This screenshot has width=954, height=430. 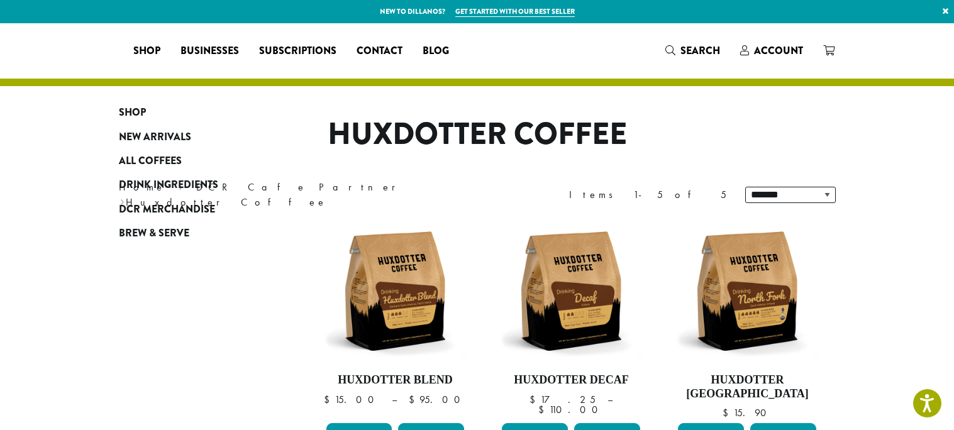 What do you see at coordinates (194, 185) in the screenshot?
I see `a: Drink Ingredients` at bounding box center [194, 185].